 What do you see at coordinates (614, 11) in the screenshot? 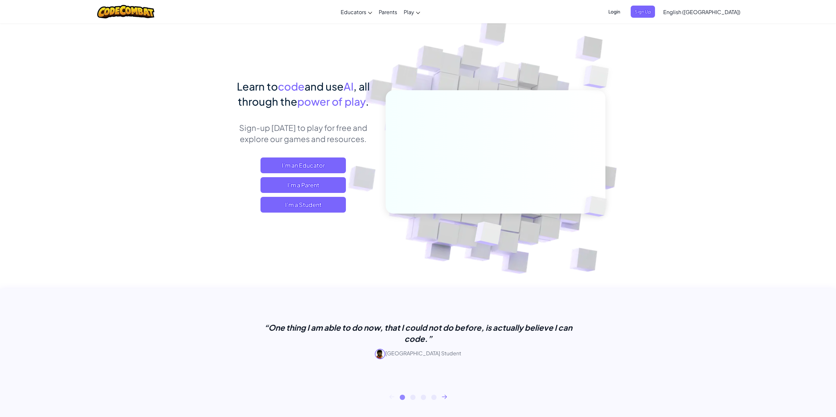
I see `span: Login` at bounding box center [614, 11].